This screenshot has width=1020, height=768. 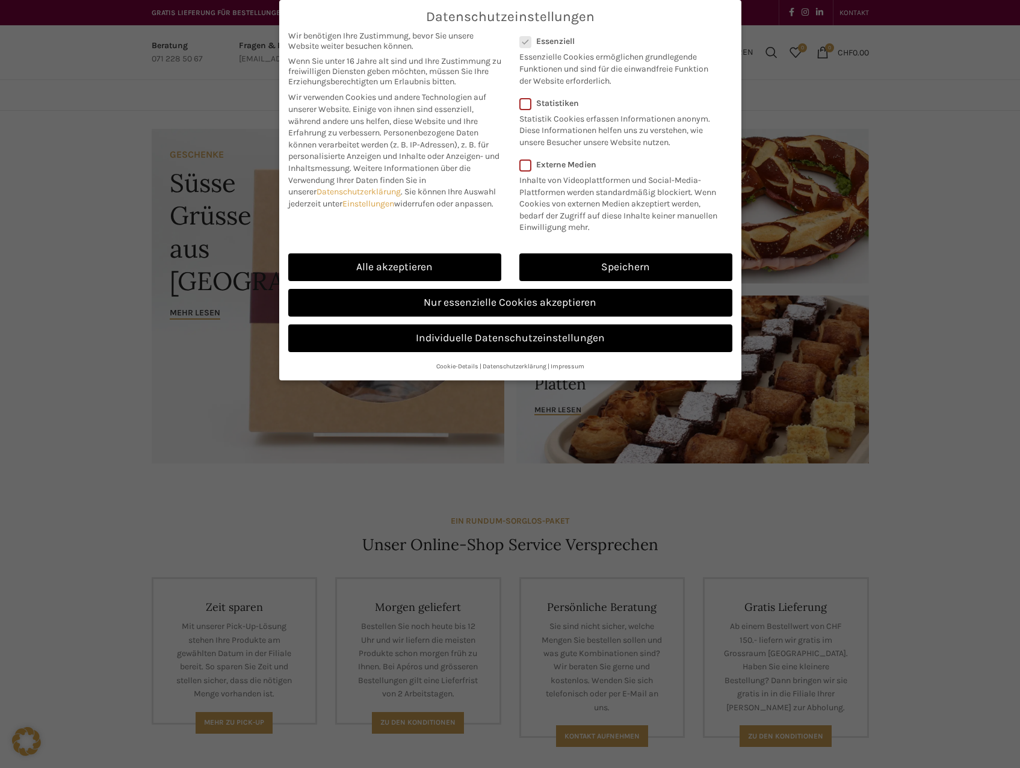 What do you see at coordinates (387, 115) in the screenshot?
I see `span: Wir verwenden Cookies und andere Technologien auf unserer Website. Einige von ihnen sind essenzie...` at bounding box center [387, 115].